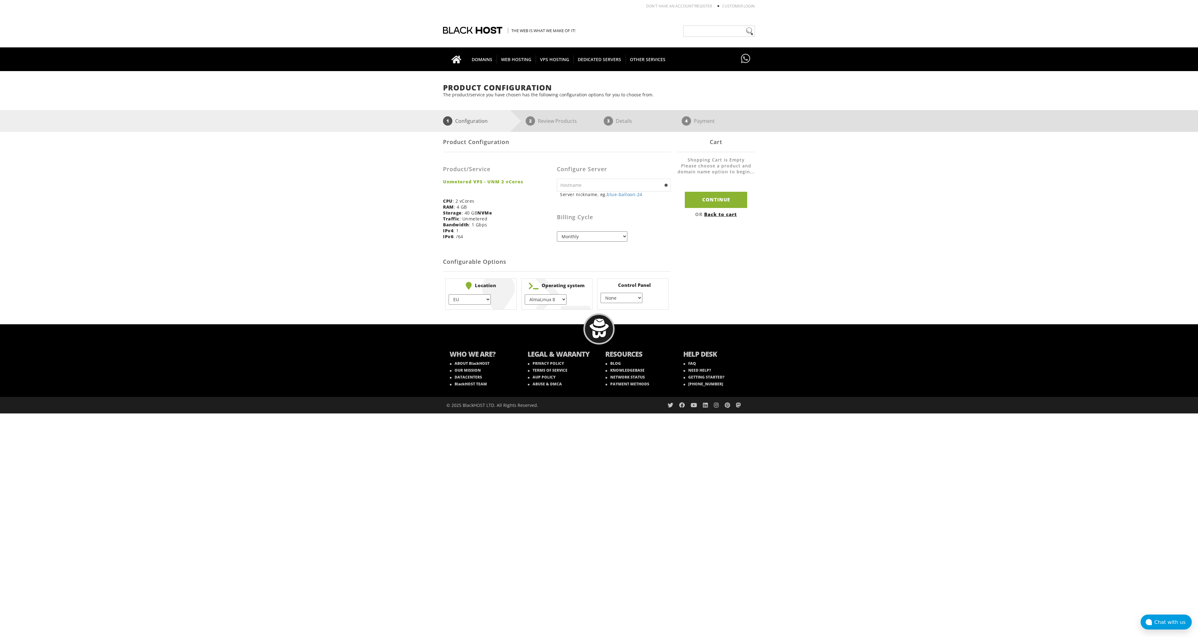  What do you see at coordinates (697, 370) in the screenshot?
I see `a: NEED HELP?` at bounding box center [697, 370].